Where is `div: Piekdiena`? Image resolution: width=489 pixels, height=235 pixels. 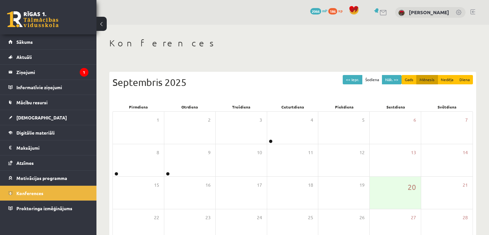
div: Piekdiena is located at coordinates (344, 107).